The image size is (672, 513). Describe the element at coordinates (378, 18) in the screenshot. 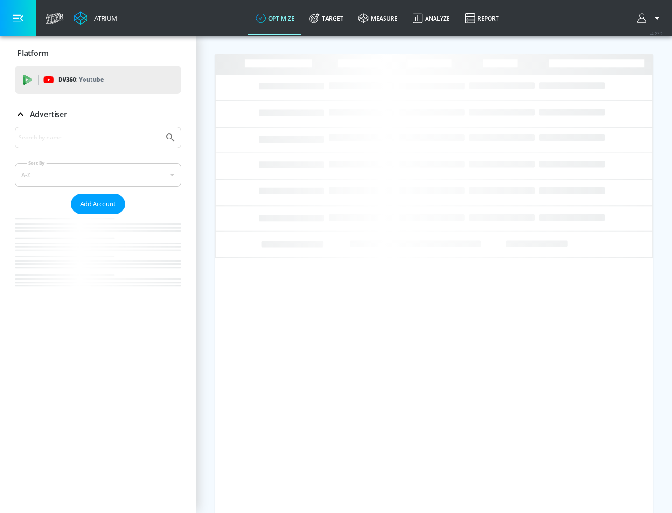

I see `a: measure` at that location.